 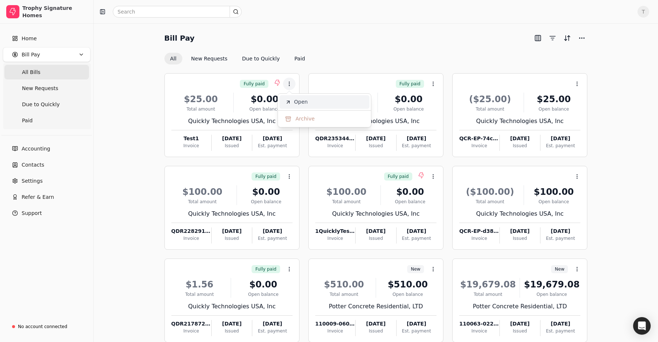 I want to click on div: ($100.00), so click(x=490, y=192).